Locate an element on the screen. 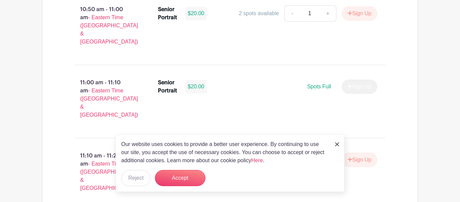 This screenshot has height=202, width=460. p: 11:10 am - 11:20 am is located at coordinates (105, 172).